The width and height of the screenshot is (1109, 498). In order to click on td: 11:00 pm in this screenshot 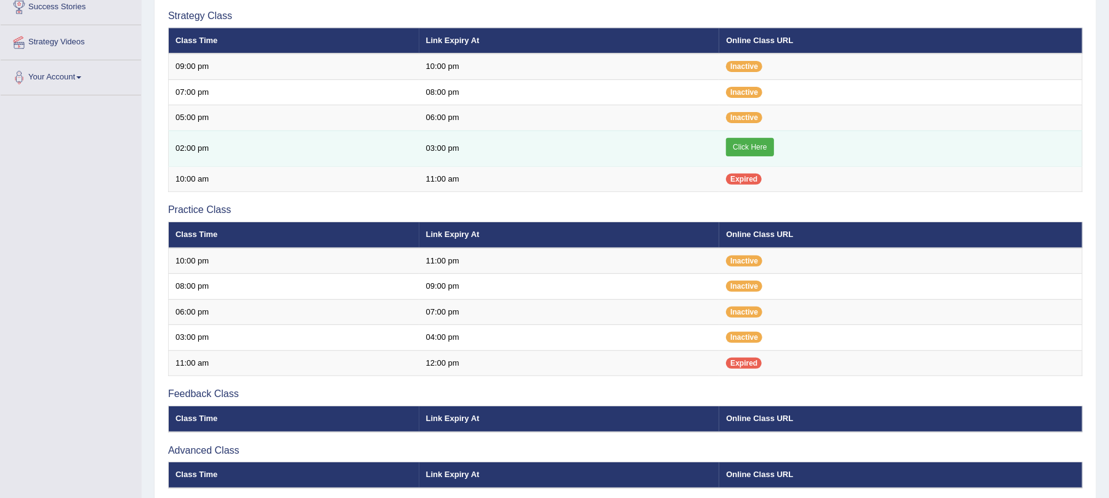, I will do `click(570, 261)`.